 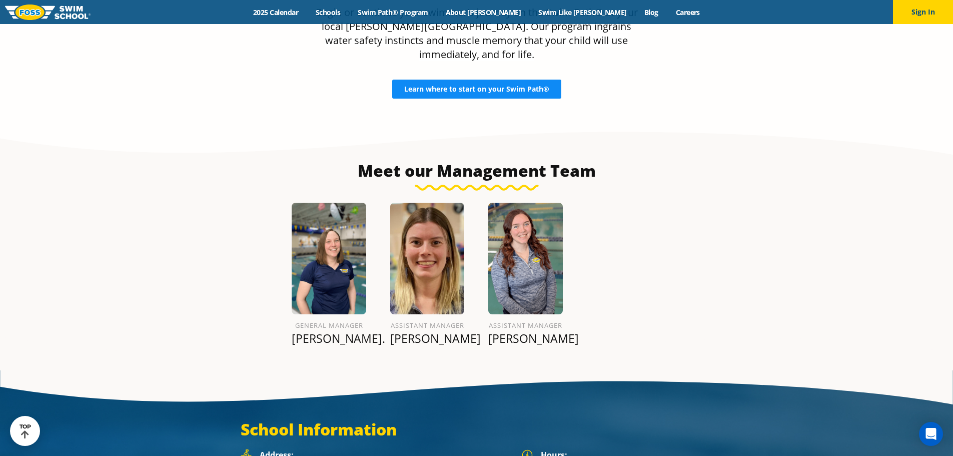 I want to click on h6: General Manager, so click(x=329, y=325).